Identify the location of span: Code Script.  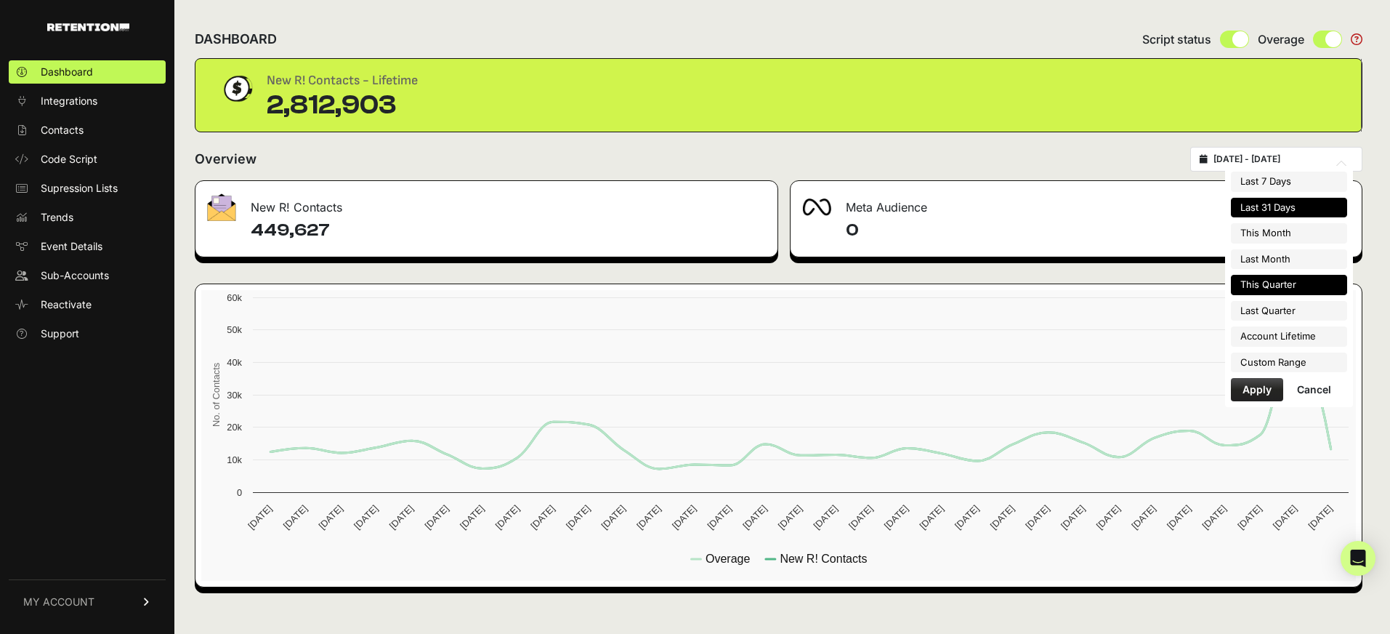
(69, 159).